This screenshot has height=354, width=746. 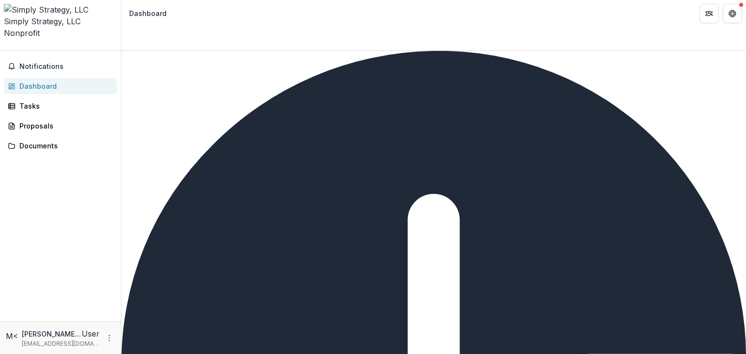 I want to click on a: Tasks, so click(x=60, y=106).